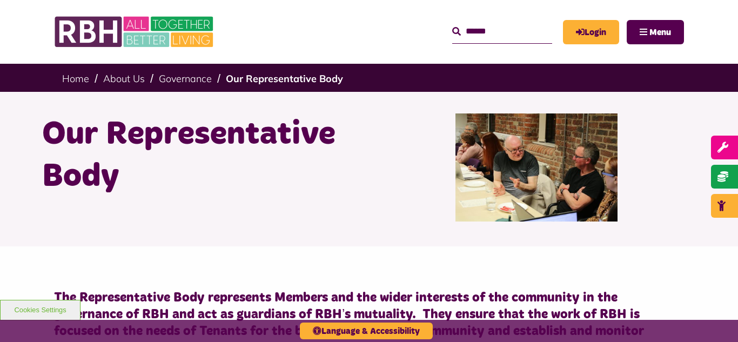 This screenshot has width=738, height=342. I want to click on a: MyRBH, so click(591, 32).